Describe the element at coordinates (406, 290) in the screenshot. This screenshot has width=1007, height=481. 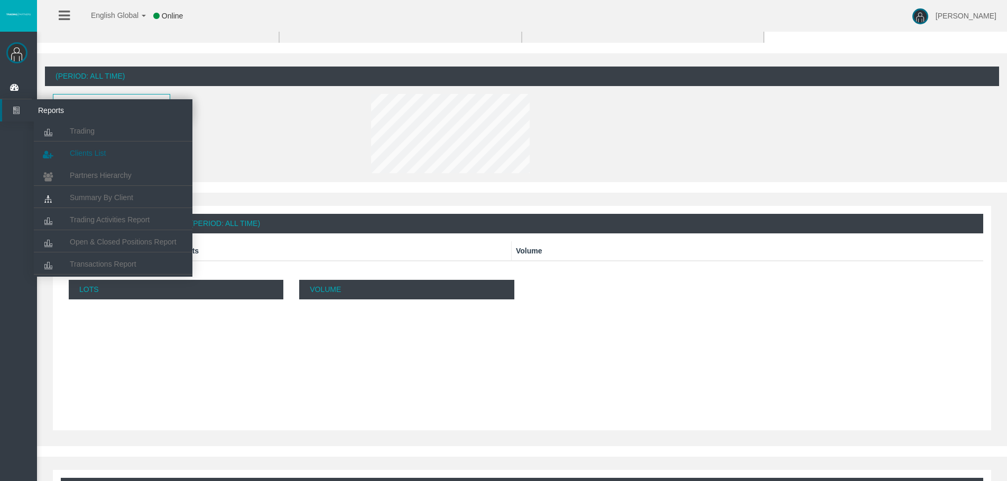
I see `p: Volume` at that location.